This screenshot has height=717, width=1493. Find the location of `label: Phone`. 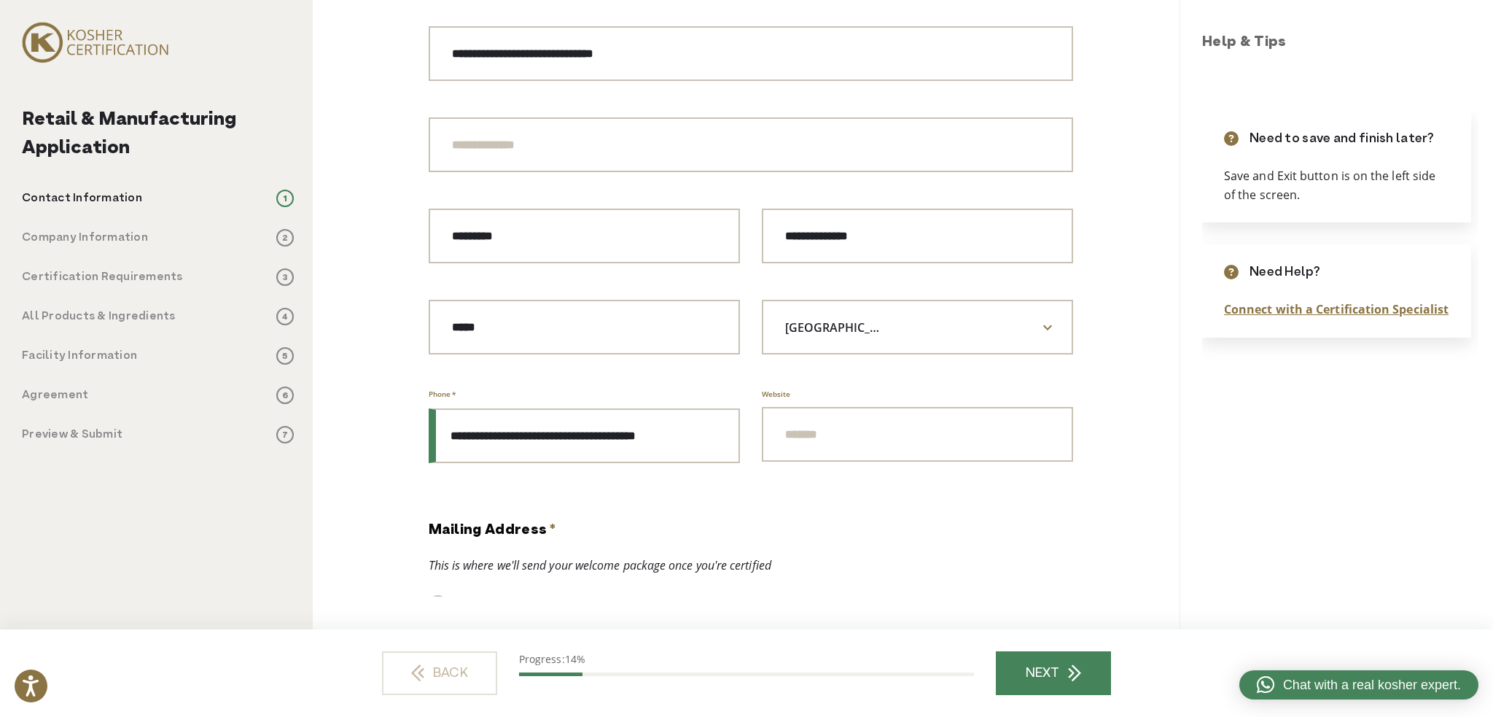

label: Phone is located at coordinates (443, 394).